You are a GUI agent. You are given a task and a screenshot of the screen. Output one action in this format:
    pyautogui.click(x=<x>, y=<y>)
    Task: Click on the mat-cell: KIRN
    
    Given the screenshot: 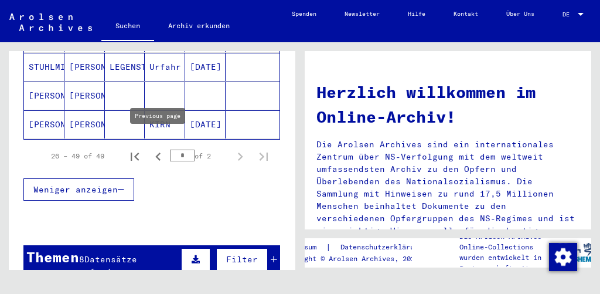 What is the action you would take?
    pyautogui.click(x=165, y=124)
    